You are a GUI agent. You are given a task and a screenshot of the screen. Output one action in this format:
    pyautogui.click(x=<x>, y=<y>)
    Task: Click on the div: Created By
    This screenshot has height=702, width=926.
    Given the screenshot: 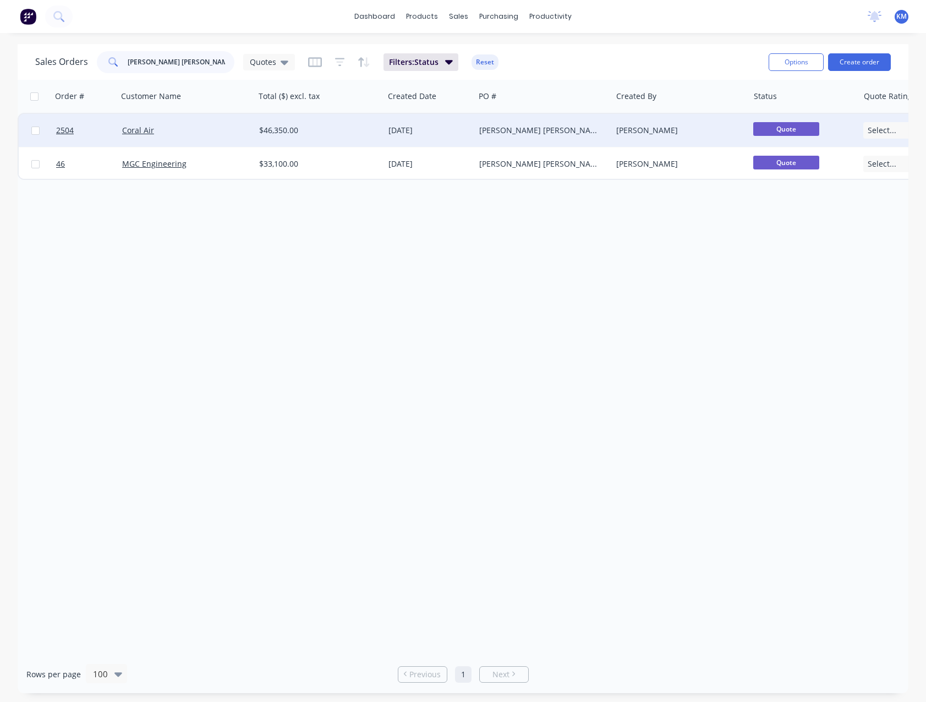 What is the action you would take?
    pyautogui.click(x=636, y=96)
    